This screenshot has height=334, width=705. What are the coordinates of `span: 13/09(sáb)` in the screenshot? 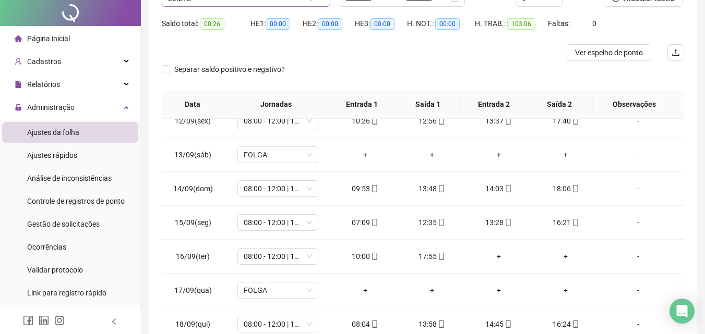 It's located at (192, 155).